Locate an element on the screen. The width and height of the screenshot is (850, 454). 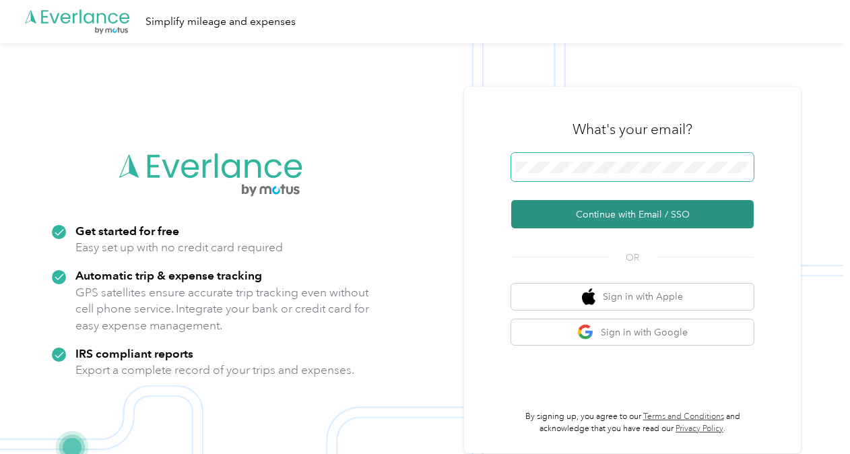
strong: Automatic trip & expense tracking is located at coordinates (168, 275).